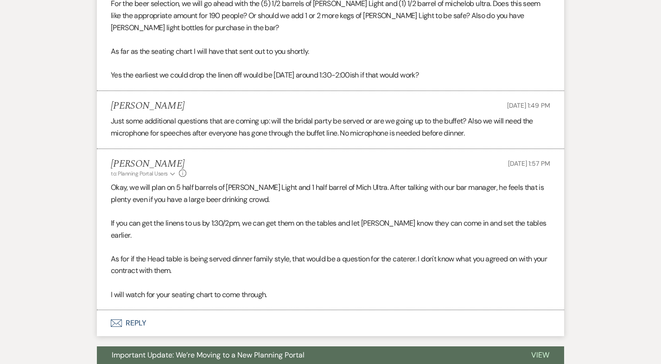 The width and height of the screenshot is (661, 364). I want to click on button: to: Planning Portal Users, so click(144, 173).